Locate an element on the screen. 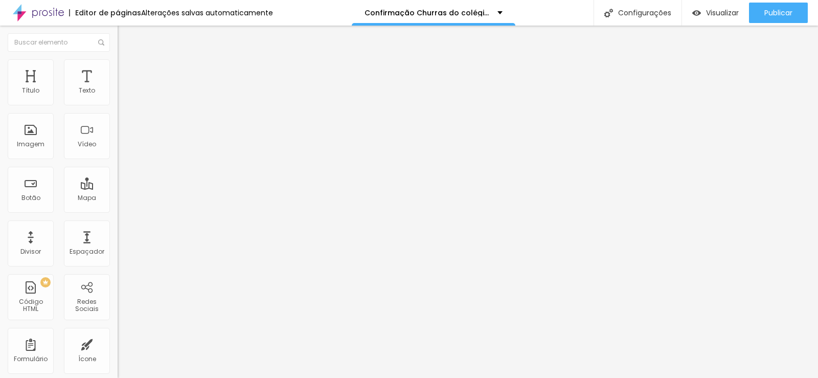 The height and width of the screenshot is (378, 818). input: Buscar elemento is located at coordinates (59, 42).